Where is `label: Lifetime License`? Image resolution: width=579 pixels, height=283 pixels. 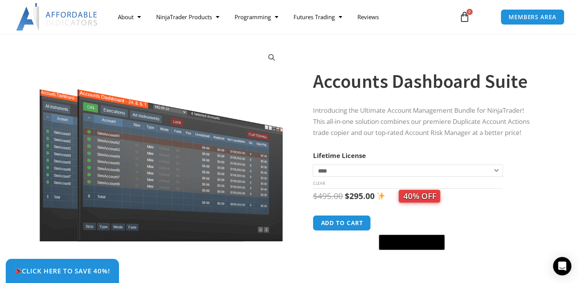
label: Lifetime License is located at coordinates (339, 155).